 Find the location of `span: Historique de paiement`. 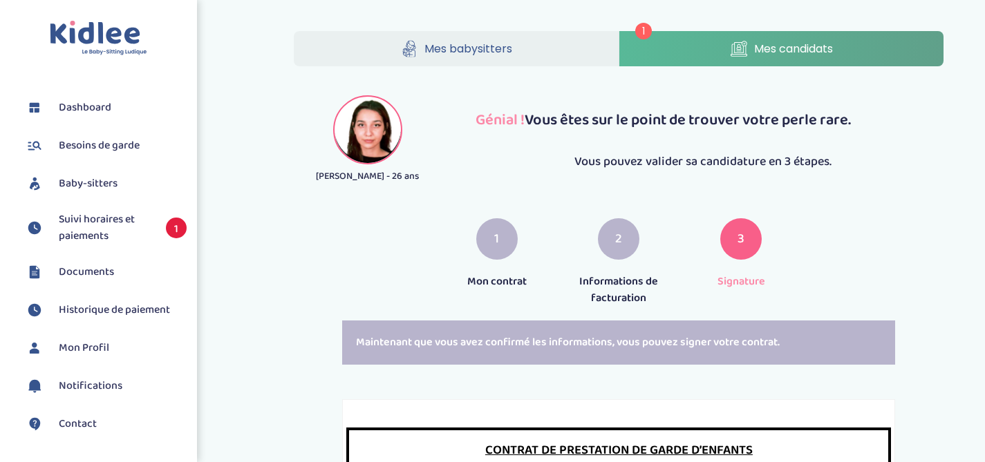

span: Historique de paiement is located at coordinates (114, 310).